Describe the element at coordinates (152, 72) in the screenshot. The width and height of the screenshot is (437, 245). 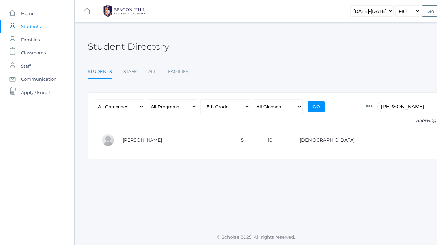
I see `a: All` at that location.